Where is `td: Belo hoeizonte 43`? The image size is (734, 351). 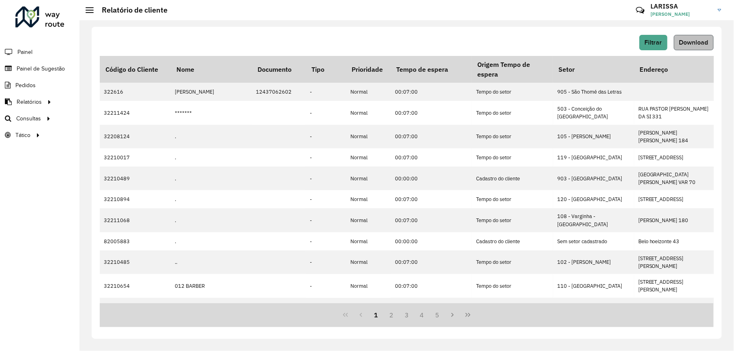 td: Belo hoeizonte 43 is located at coordinates (675, 241).